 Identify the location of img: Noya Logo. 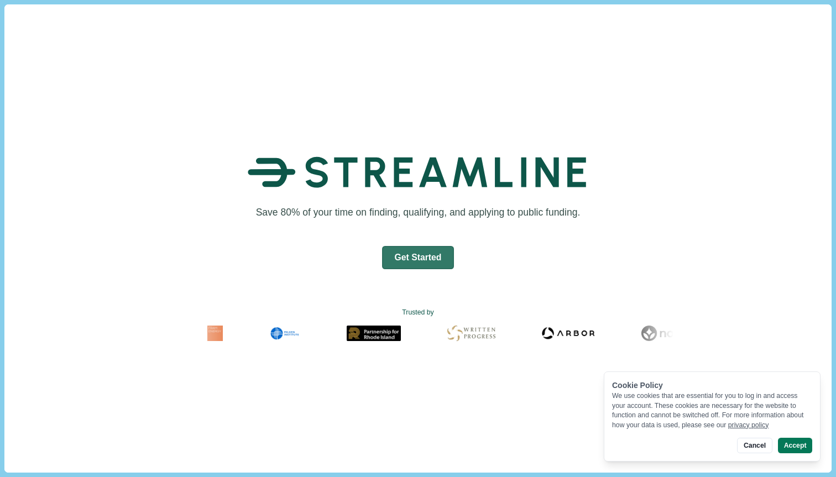
(664, 333).